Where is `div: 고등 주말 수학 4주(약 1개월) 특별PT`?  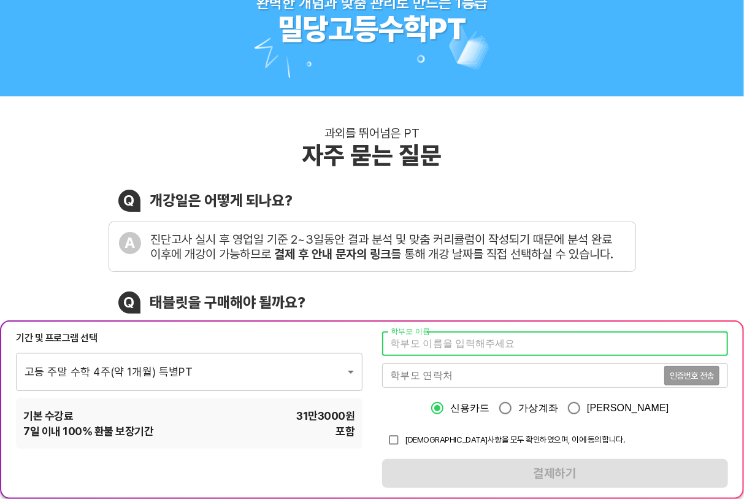
div: 고등 주말 수학 4주(약 1개월) 특별PT is located at coordinates (189, 371).